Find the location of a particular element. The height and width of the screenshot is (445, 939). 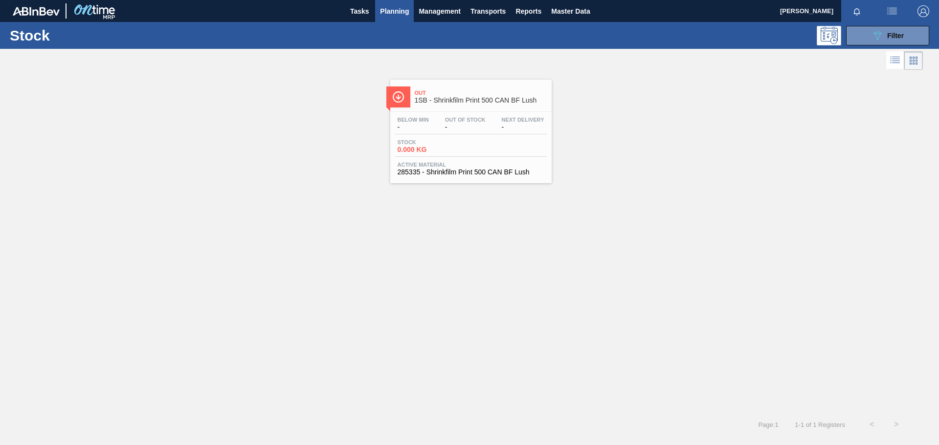

span: Below Min is located at coordinates (413, 120).